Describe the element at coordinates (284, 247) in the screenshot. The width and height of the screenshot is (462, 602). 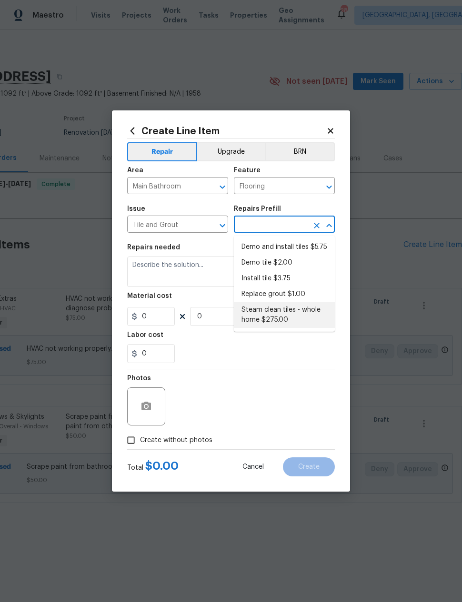
I see `li: Demo and install tiles $5.75` at that location.